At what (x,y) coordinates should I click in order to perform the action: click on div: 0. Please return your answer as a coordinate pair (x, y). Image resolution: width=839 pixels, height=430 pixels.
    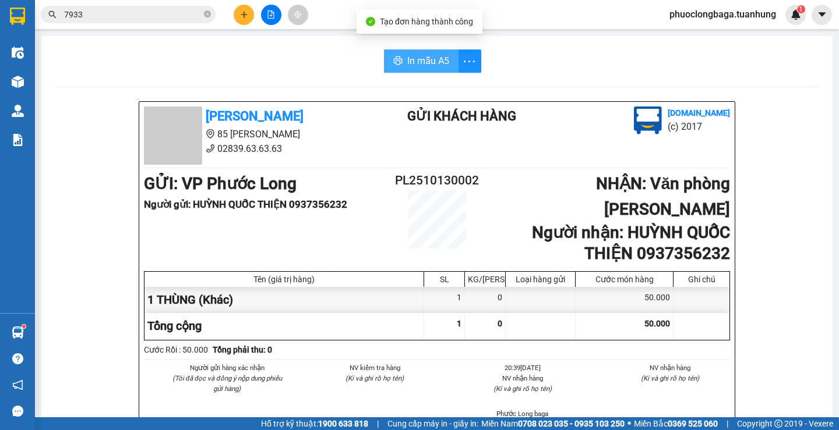
    Looking at the image, I should click on (485, 300).